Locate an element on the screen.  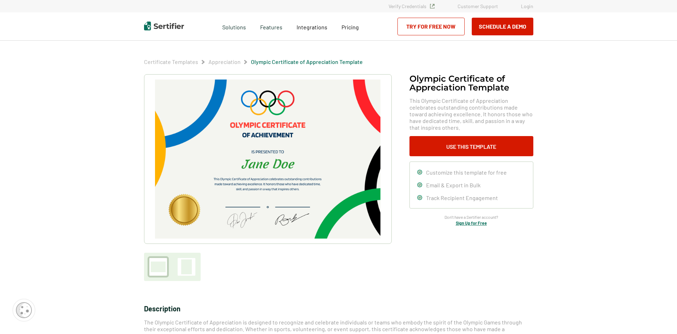
img: Cookie Popup Icon is located at coordinates (24, 310).